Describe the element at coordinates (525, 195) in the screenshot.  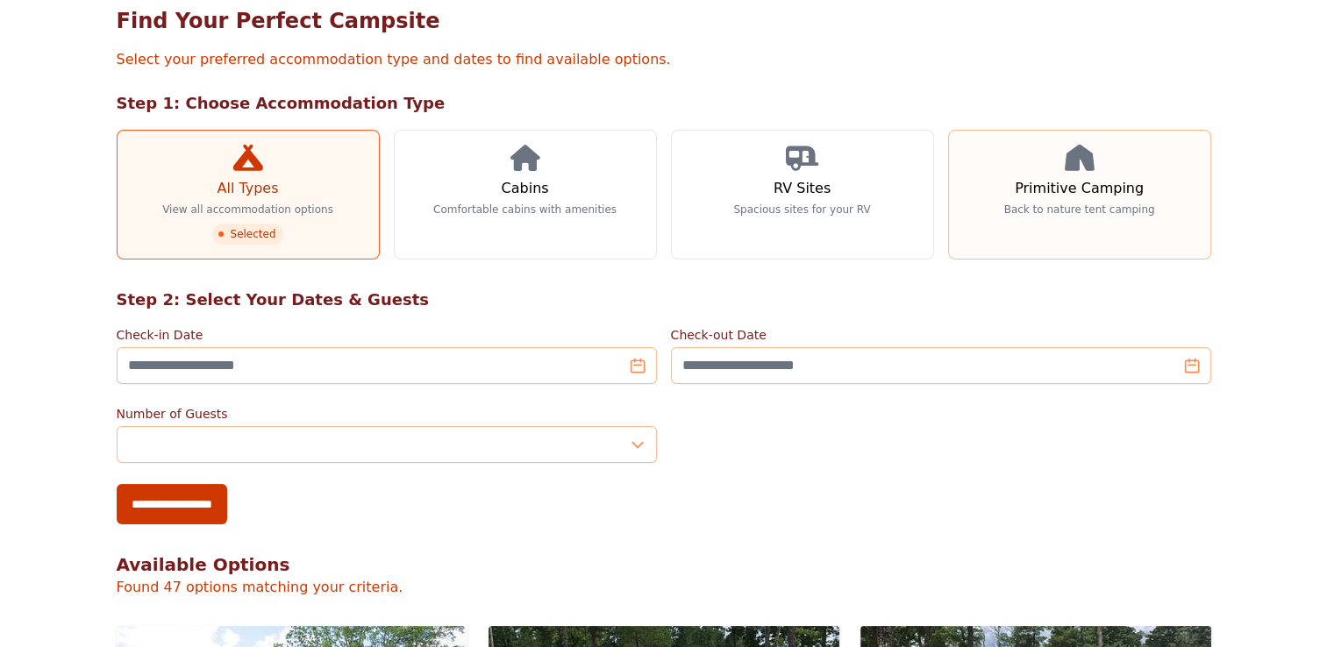
I see `a: Cabins Comfortable cabins with amenities` at that location.